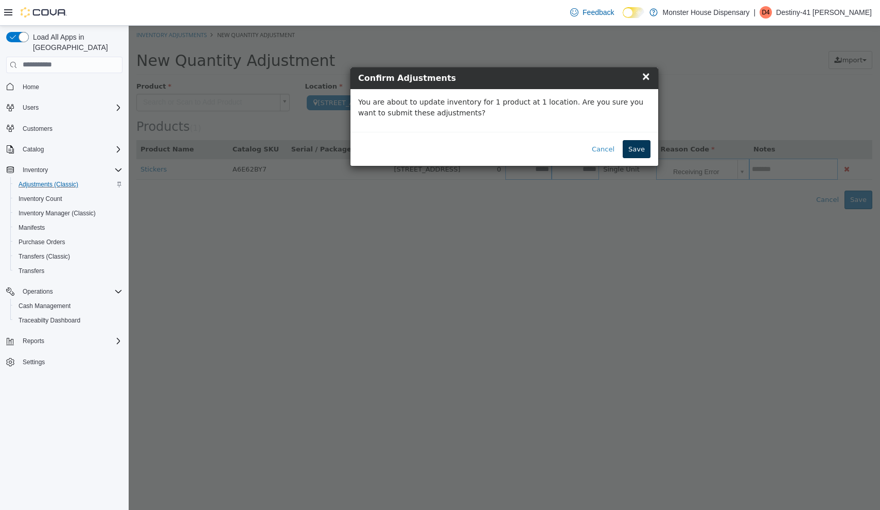 This screenshot has height=510, width=880. Describe the element at coordinates (33, 362) in the screenshot. I see `a: Settings` at that location.